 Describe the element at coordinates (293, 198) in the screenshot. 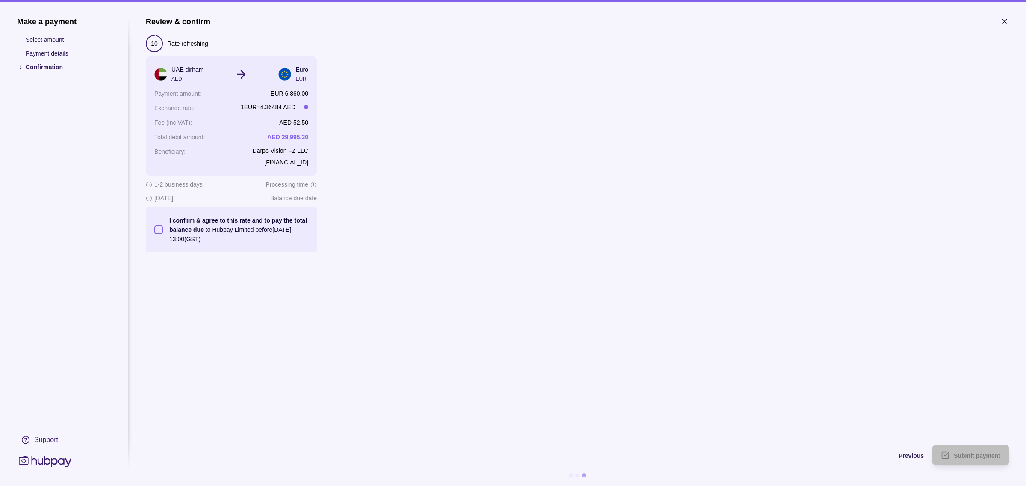

I see `p: Balance due date` at that location.